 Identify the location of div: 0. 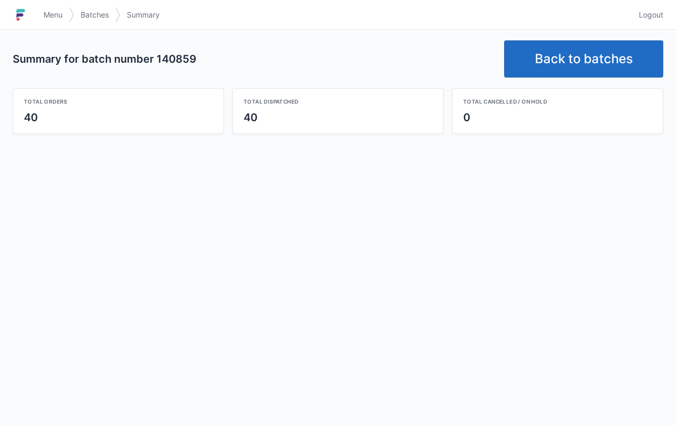
(558, 117).